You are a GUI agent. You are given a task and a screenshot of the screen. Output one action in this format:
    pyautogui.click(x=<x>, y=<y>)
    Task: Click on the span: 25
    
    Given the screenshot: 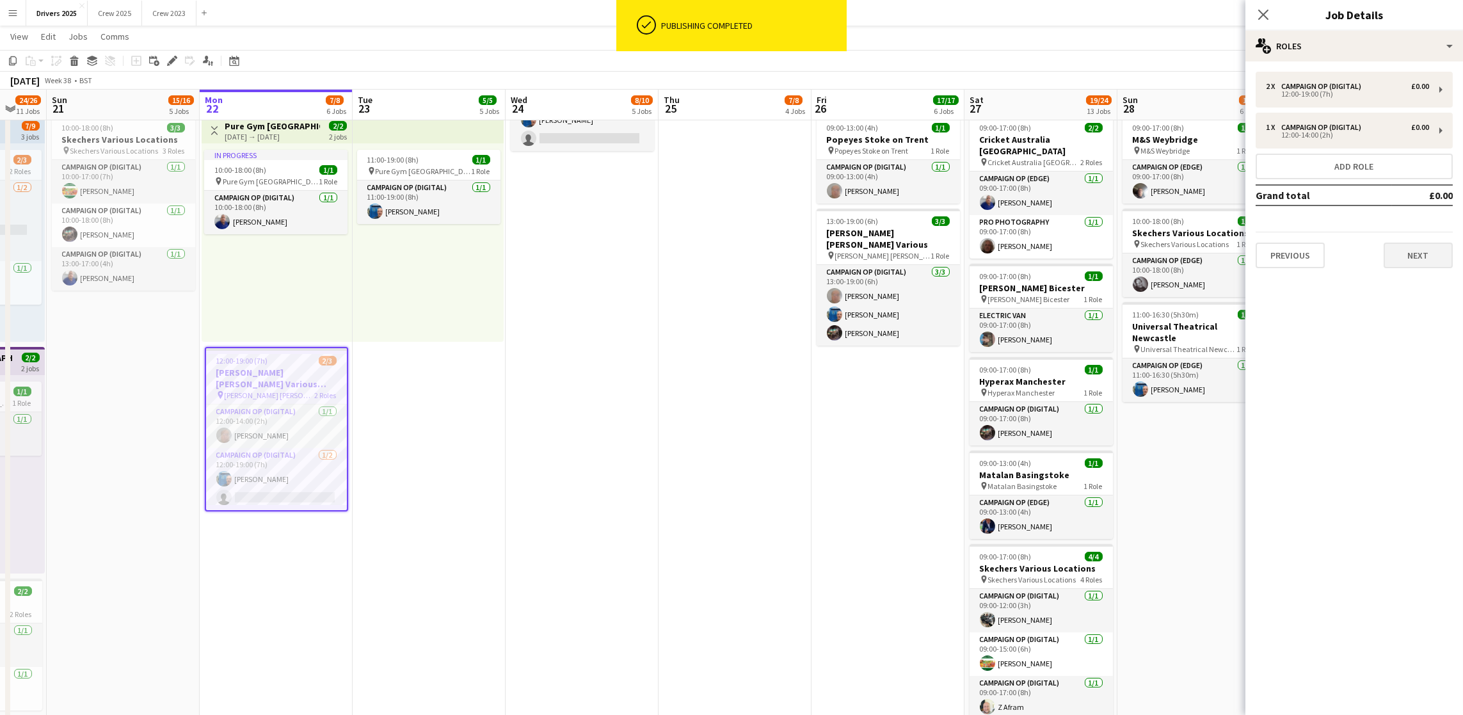 What is the action you would take?
    pyautogui.click(x=670, y=108)
    